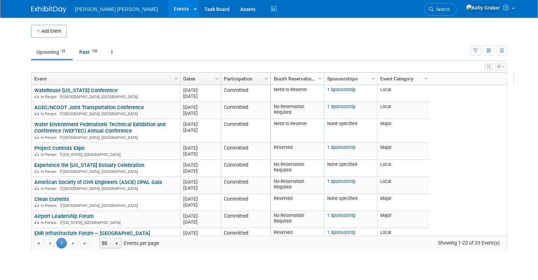 The height and width of the screenshot is (280, 538). I want to click on a: Participation, so click(245, 79).